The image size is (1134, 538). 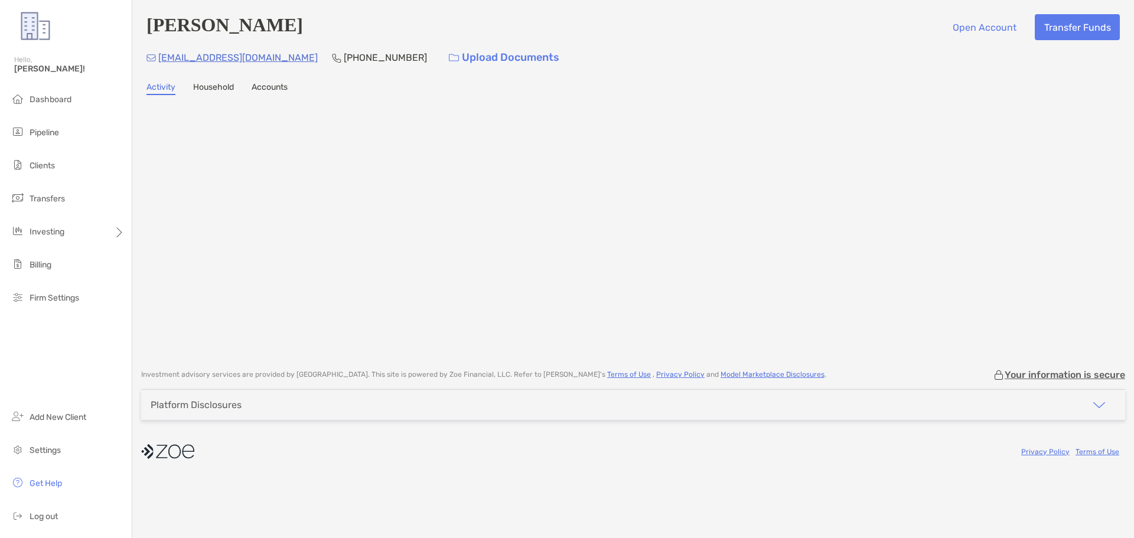 What do you see at coordinates (18, 515) in the screenshot?
I see `img: logout icon` at bounding box center [18, 515].